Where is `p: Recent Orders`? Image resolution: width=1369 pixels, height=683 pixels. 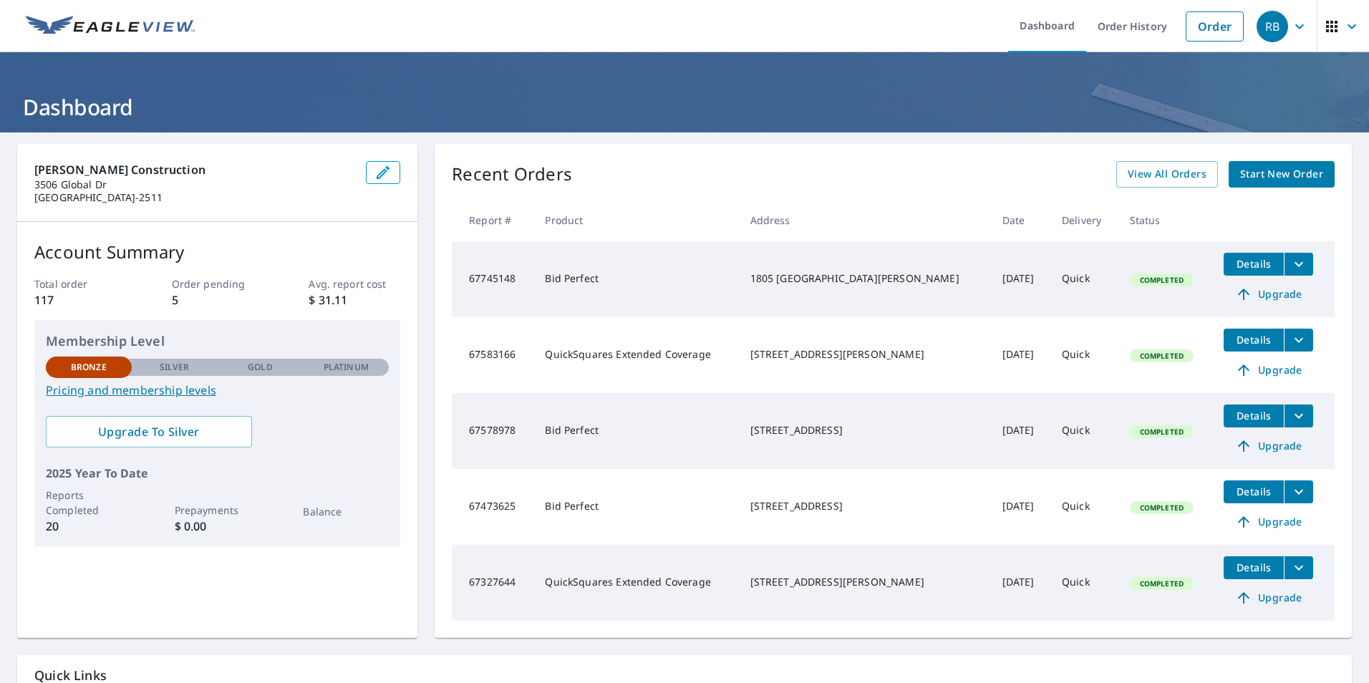 p: Recent Orders is located at coordinates (512, 174).